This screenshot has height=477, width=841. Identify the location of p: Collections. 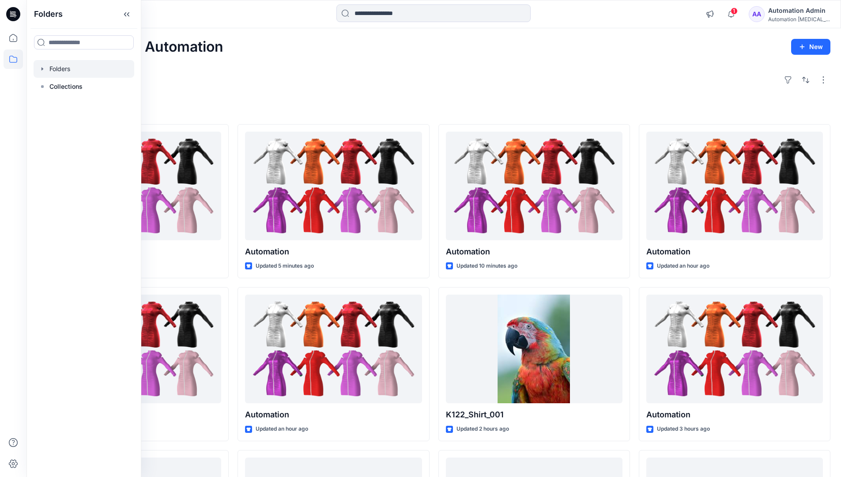
(66, 87).